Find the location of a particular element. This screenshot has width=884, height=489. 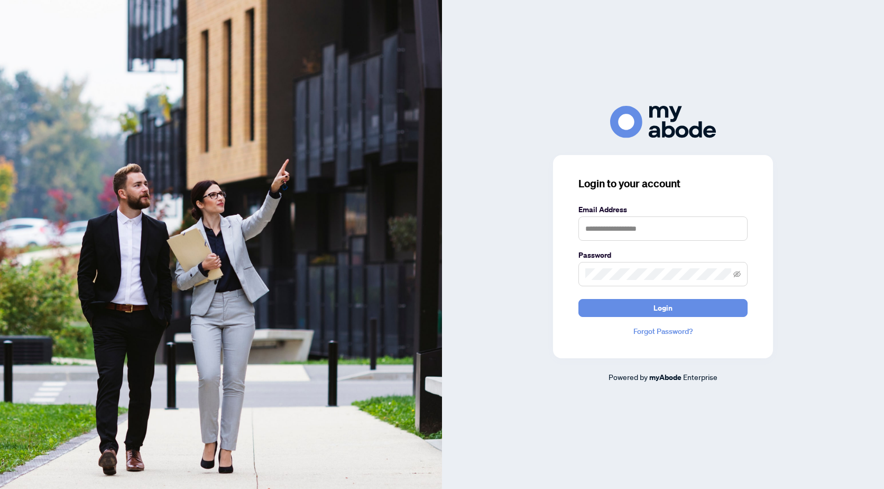

span: Enterprise is located at coordinates (700, 377).